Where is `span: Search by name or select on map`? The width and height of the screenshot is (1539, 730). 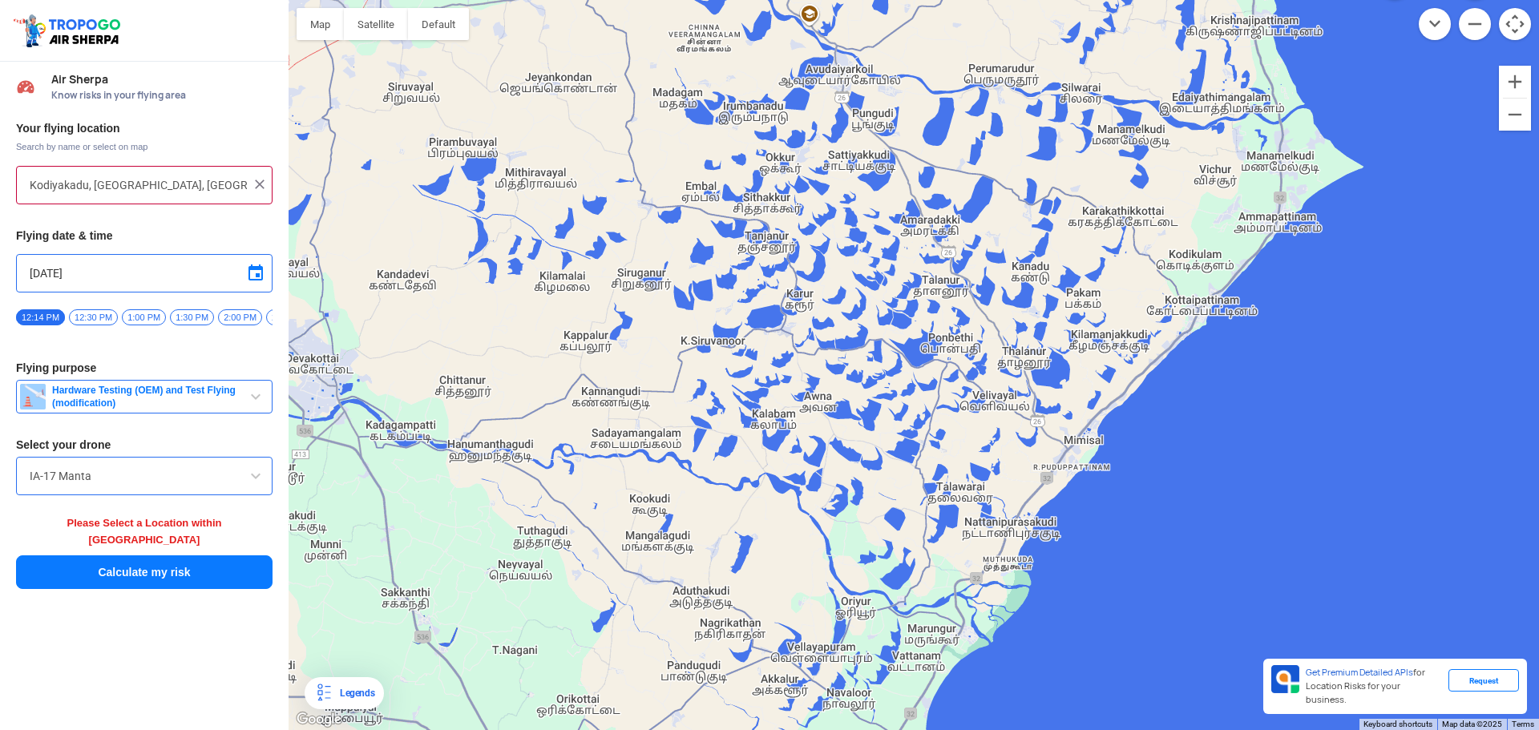
span: Search by name or select on map is located at coordinates (144, 147).